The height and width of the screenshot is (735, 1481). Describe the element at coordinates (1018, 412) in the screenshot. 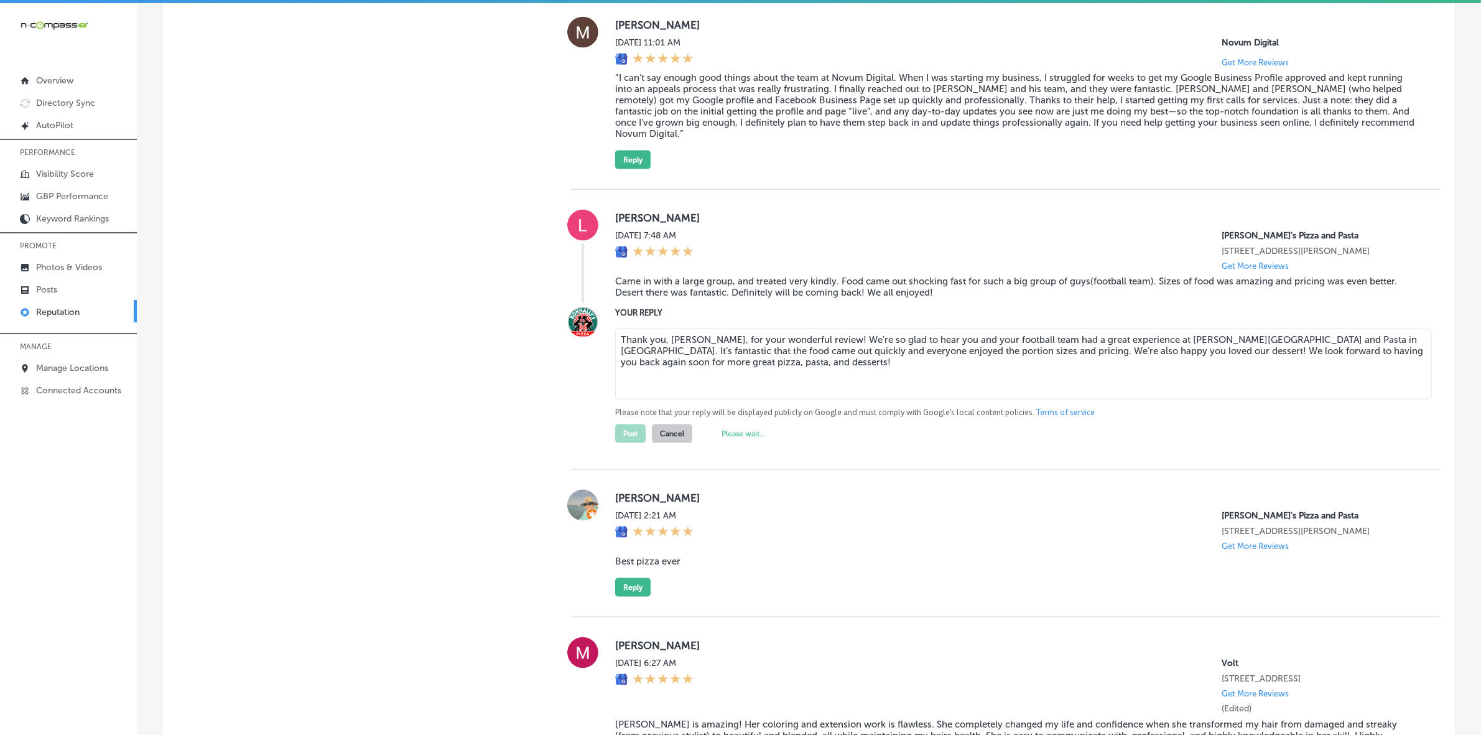

I see `p: Please note that your reply will be displayed publicly on Google and must comply with Google's lo...` at that location.